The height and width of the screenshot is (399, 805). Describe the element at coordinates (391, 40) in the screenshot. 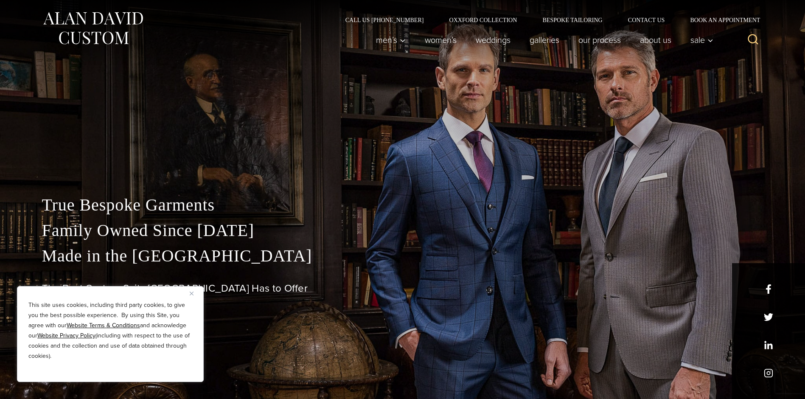

I see `span: Men’s` at that location.